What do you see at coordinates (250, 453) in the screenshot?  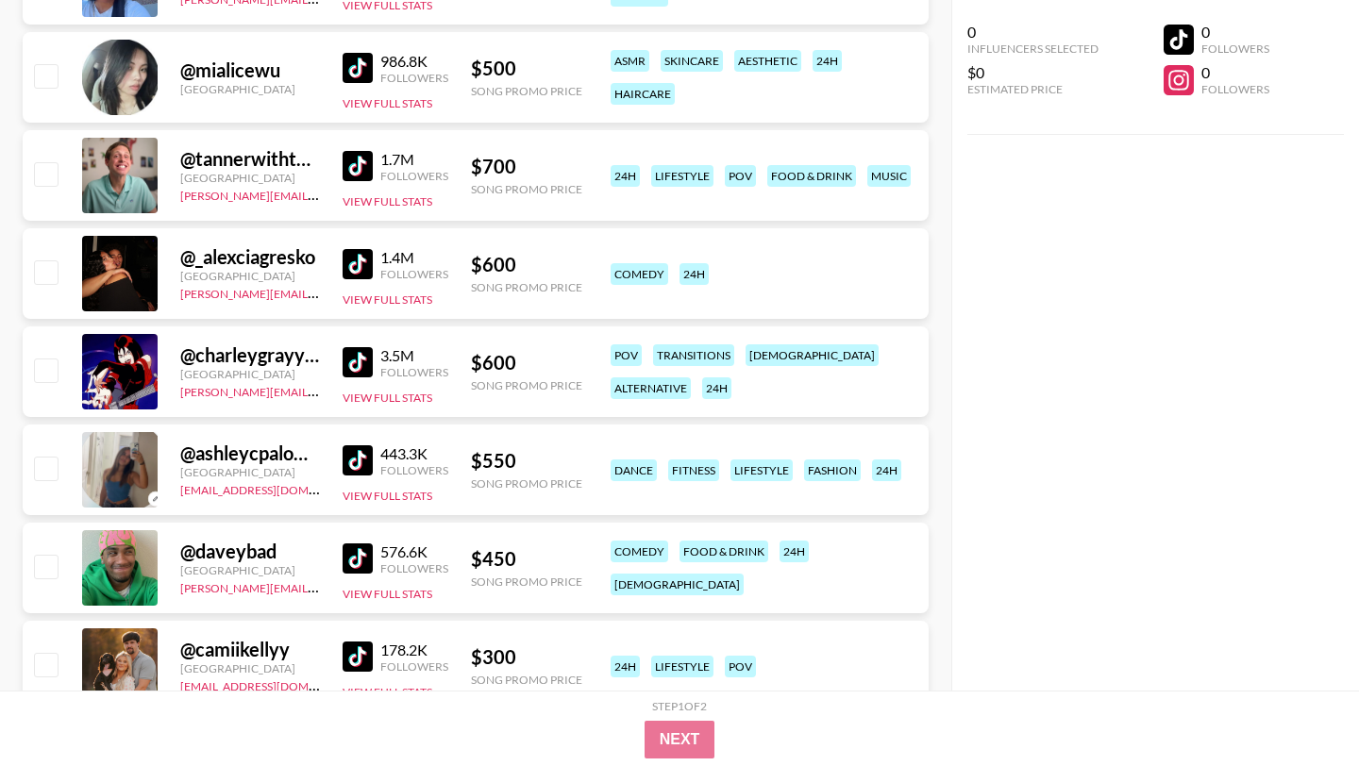 I see `div: @ ashleycpalomino` at bounding box center [250, 453].